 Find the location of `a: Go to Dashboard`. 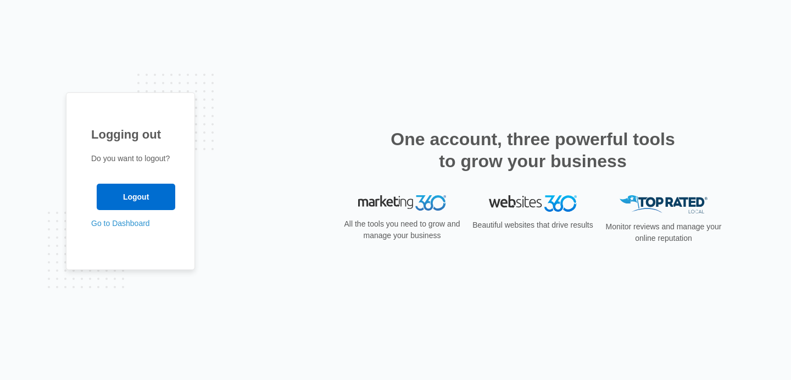

a: Go to Dashboard is located at coordinates (120, 223).